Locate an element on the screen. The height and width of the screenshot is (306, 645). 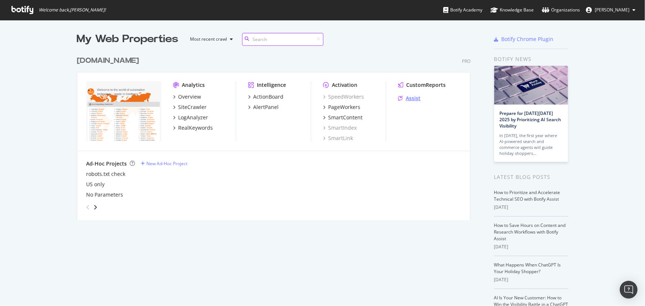
a: US only is located at coordinates (95, 184).